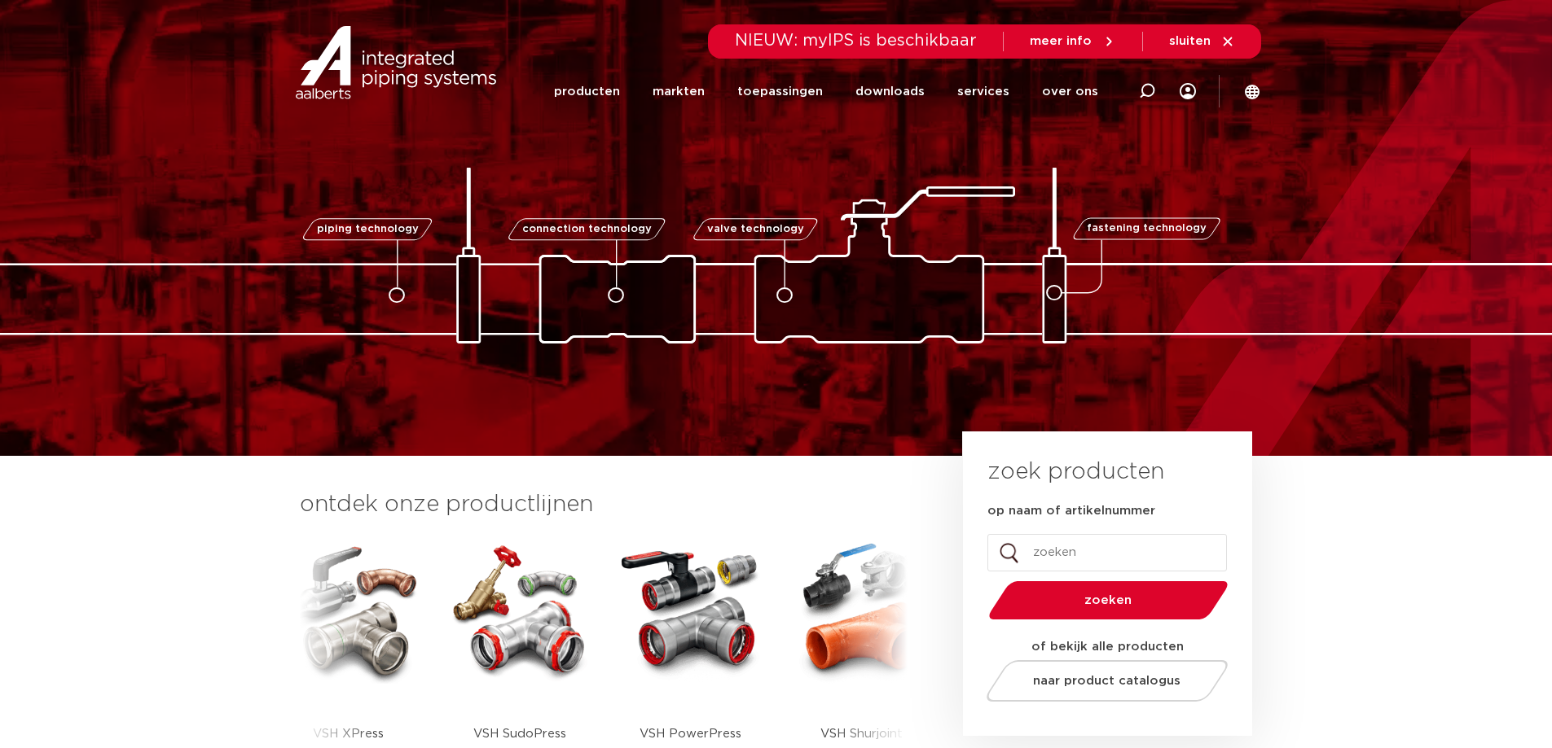 The width and height of the screenshot is (1552, 748). What do you see at coordinates (1108, 600) in the screenshot?
I see `button: zoeken` at bounding box center [1108, 600].